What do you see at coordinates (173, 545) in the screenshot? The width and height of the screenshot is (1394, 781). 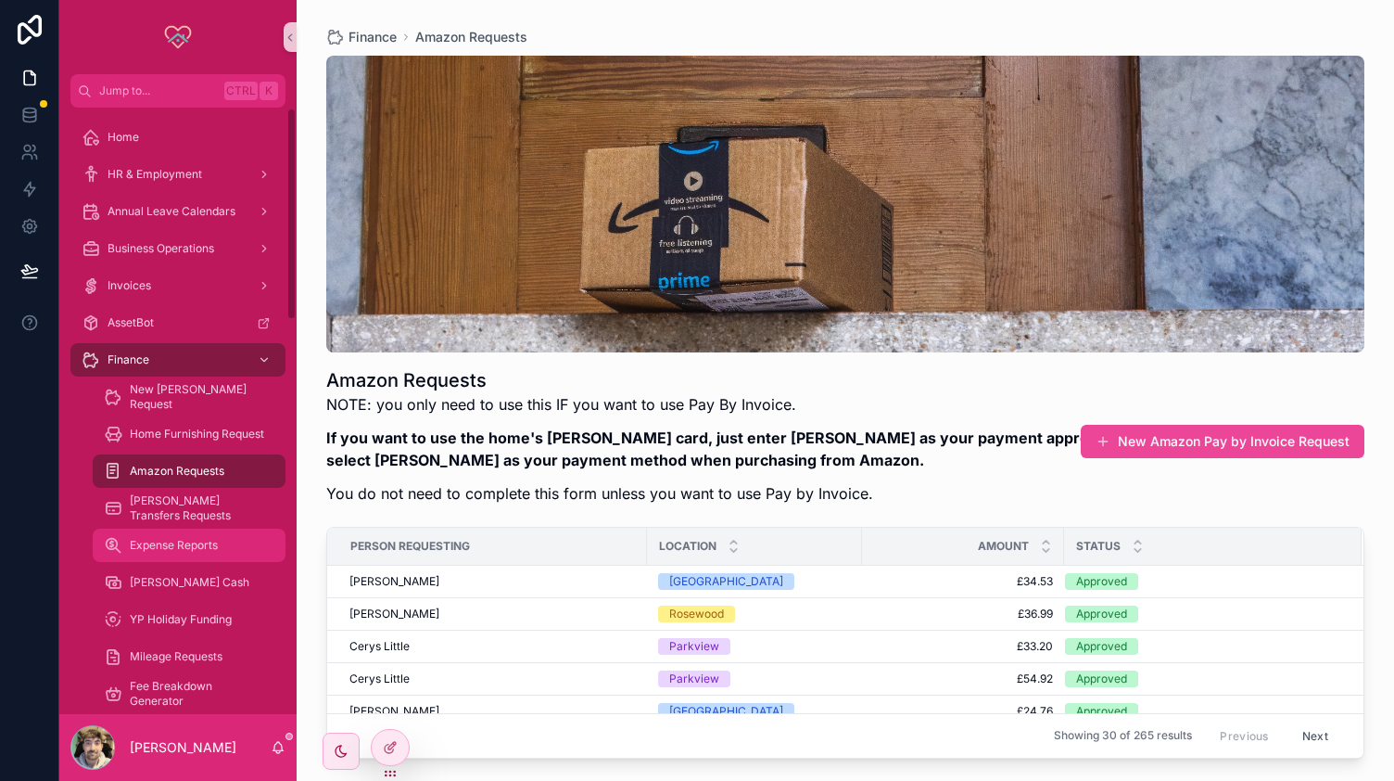 I see `span: Expense Reports` at bounding box center [173, 545].